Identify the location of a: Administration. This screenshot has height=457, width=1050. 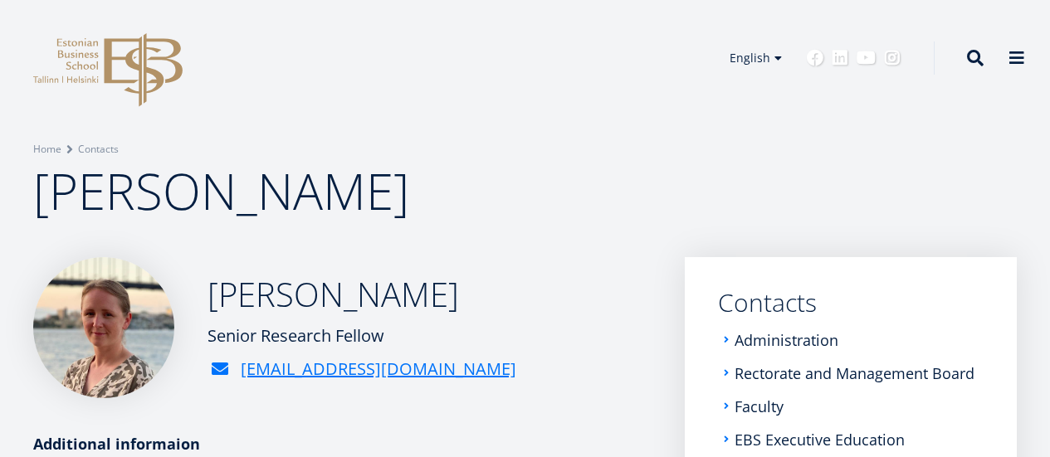
(786, 340).